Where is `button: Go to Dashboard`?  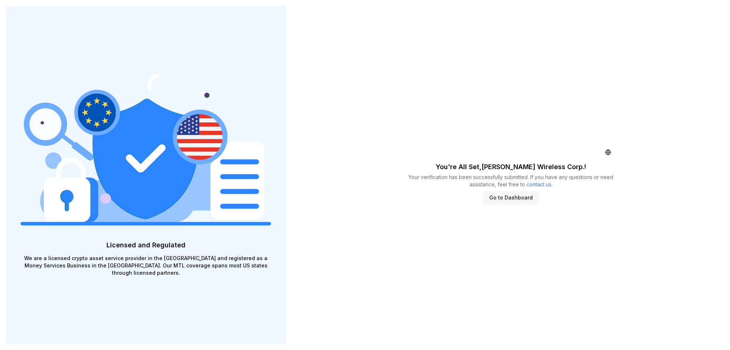 button: Go to Dashboard is located at coordinates (511, 198).